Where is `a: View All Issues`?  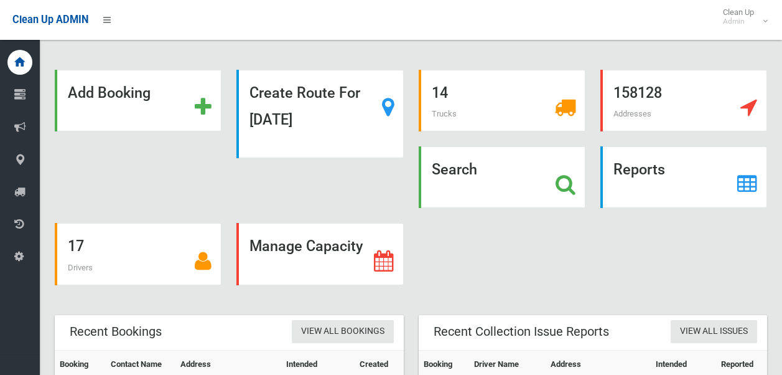
a: View All Issues is located at coordinates (714, 331).